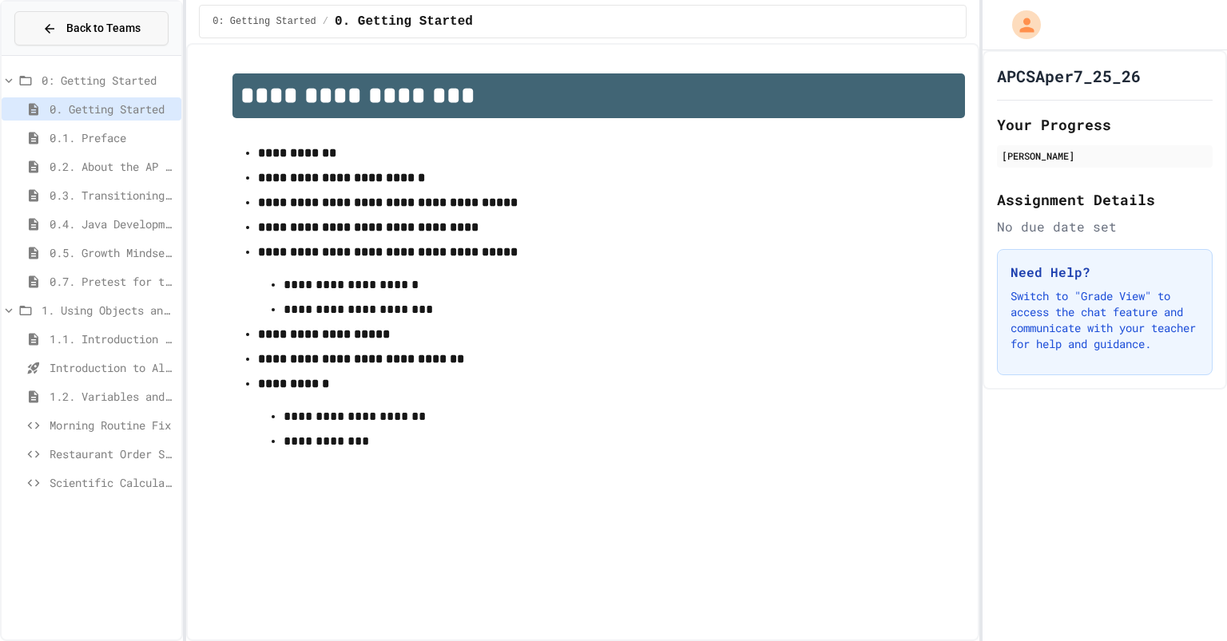 The image size is (1227, 641). Describe the element at coordinates (112, 454) in the screenshot. I see `span: Restaurant Order System` at that location.